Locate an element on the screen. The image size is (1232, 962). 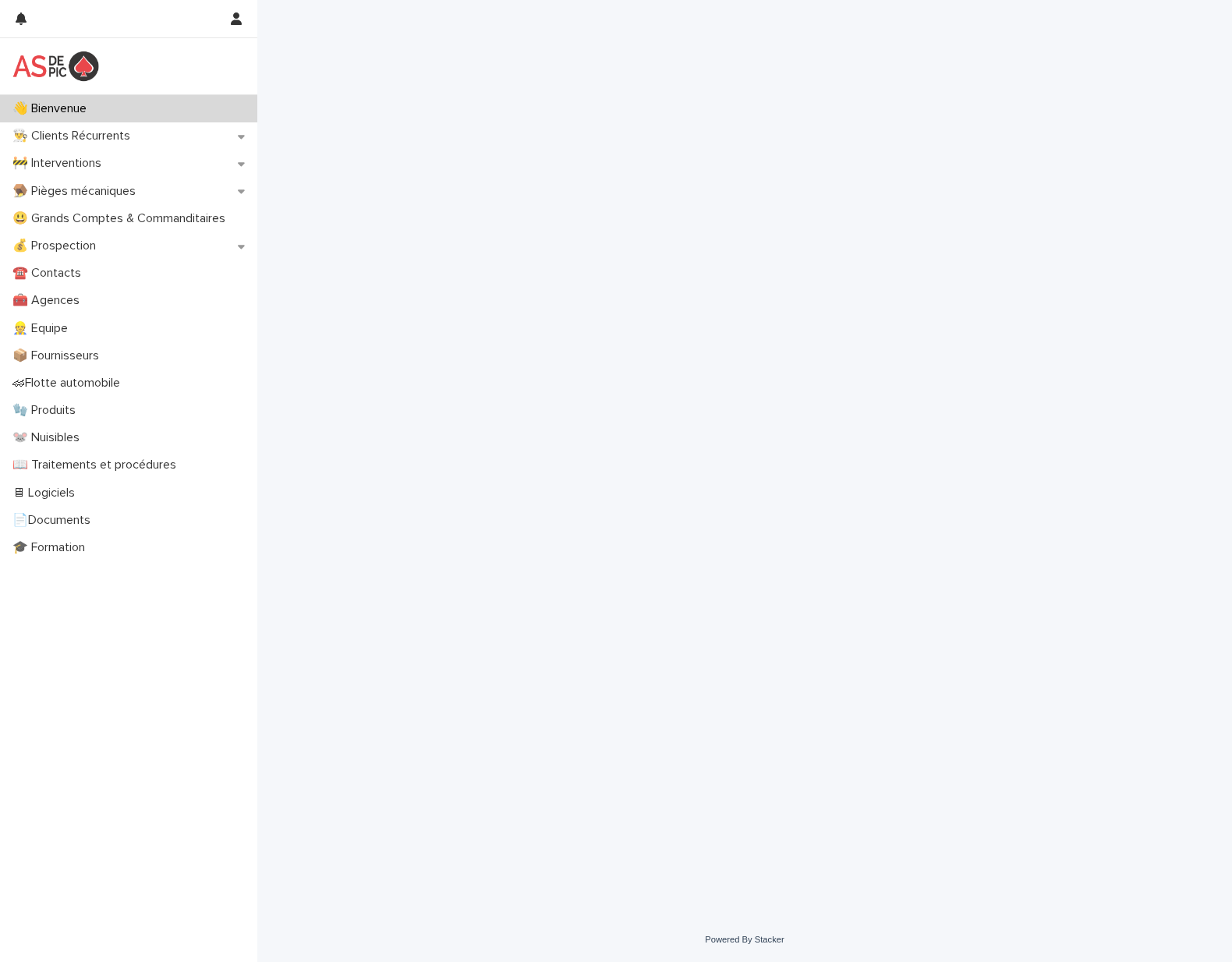
p: 🏎Flotte automobile is located at coordinates (69, 382).